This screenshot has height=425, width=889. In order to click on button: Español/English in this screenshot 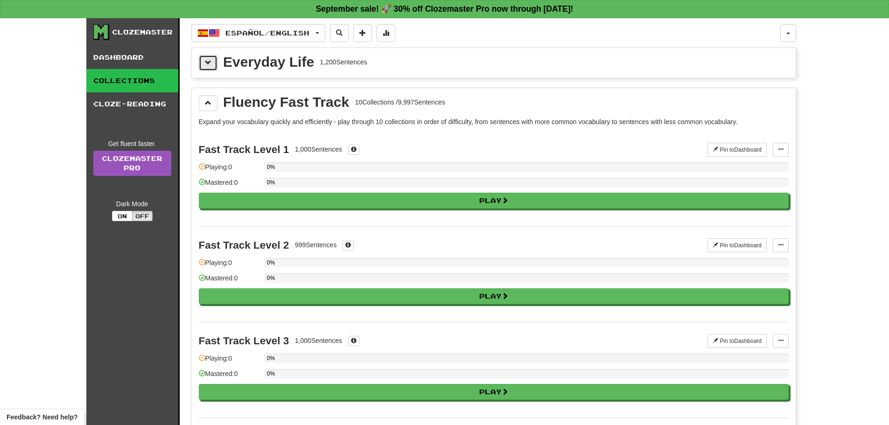, I will do `click(258, 33)`.